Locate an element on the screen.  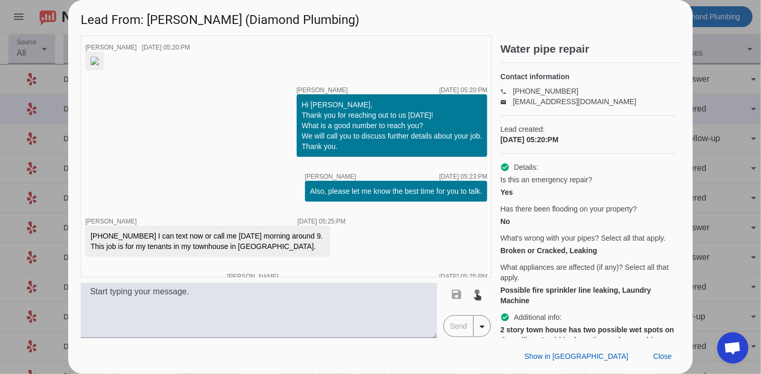
mat-icon: touch_app is located at coordinates (478, 294).